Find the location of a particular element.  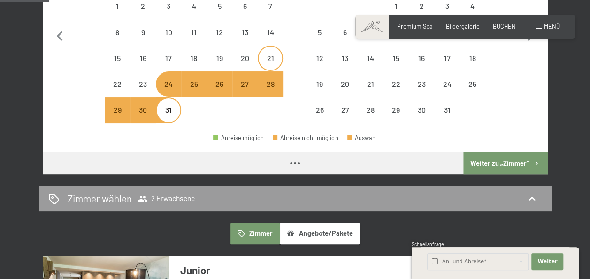

div: Sun Dec 14 2025 is located at coordinates (270, 32).